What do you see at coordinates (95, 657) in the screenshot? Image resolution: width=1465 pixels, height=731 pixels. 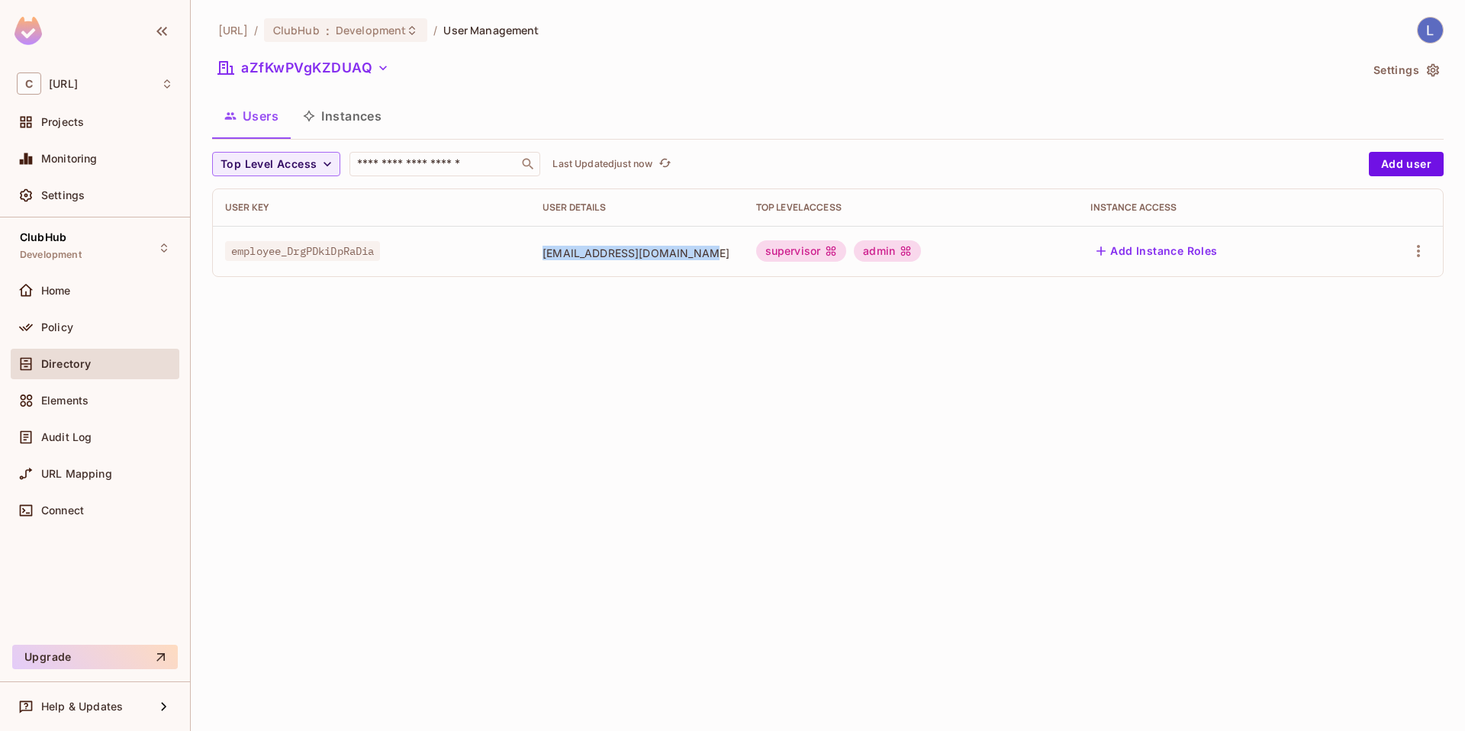 I see `button: Upgrade` at bounding box center [95, 657].